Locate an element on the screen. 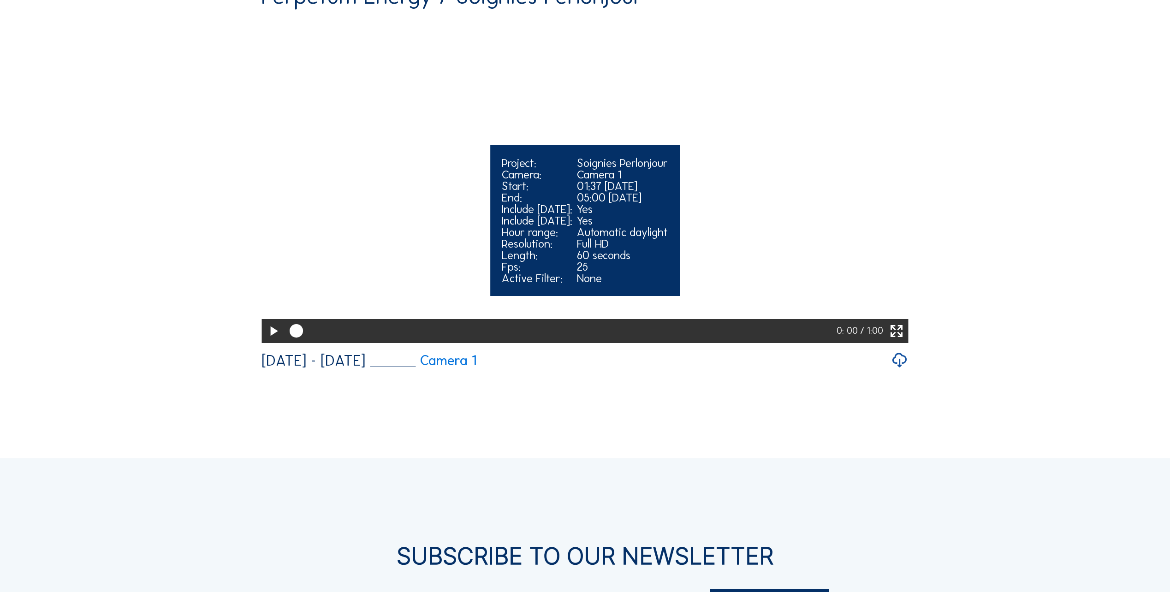  div: Soignies Perlonjour is located at coordinates (622, 163).